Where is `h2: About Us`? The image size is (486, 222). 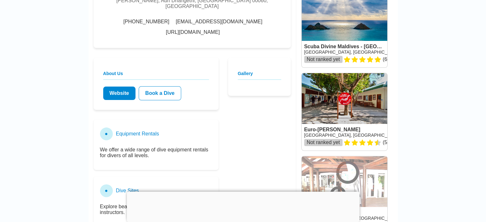 h2: About Us is located at coordinates (156, 75).